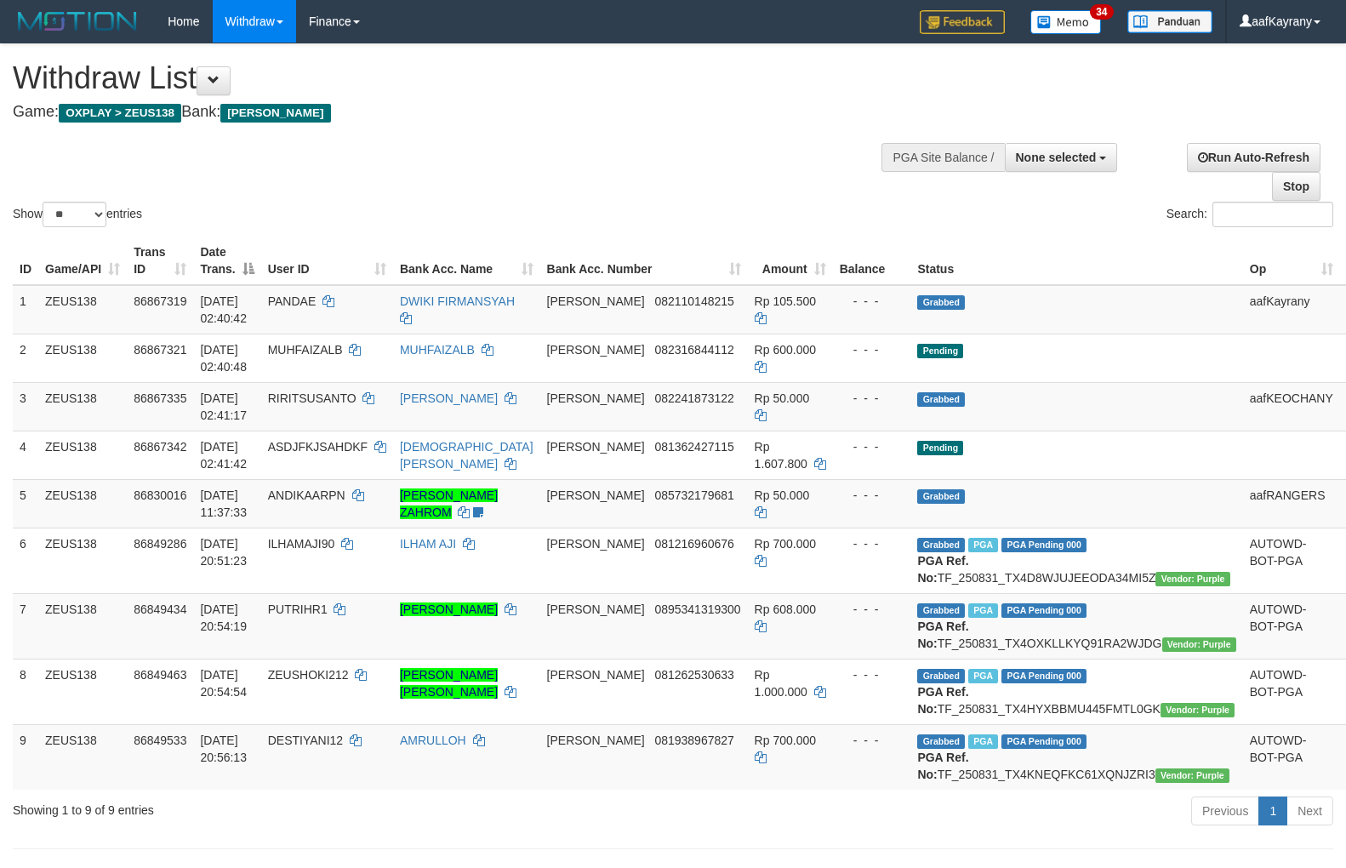  I want to click on div: Showing 1 to 9 of 9 entries, so click(280, 807).